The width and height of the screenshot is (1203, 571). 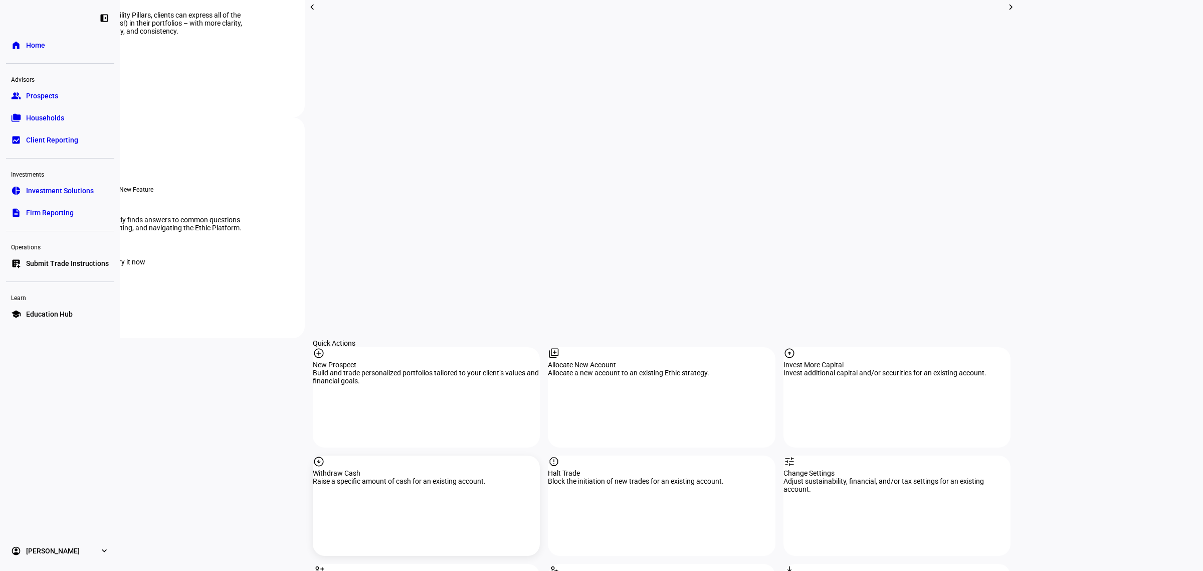 I want to click on mat-icon: arrow_circle_up, so click(x=790, y=353).